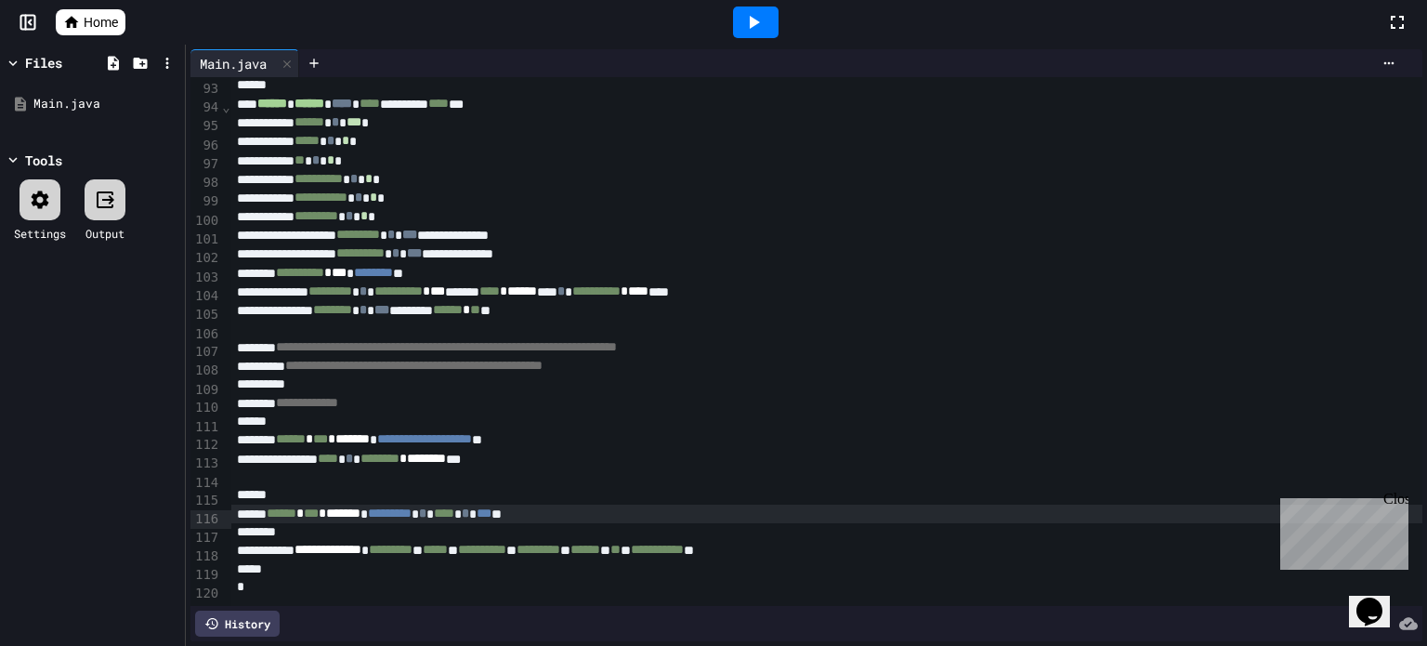 The width and height of the screenshot is (1427, 646). What do you see at coordinates (105, 233) in the screenshot?
I see `div: Output` at bounding box center [105, 233].